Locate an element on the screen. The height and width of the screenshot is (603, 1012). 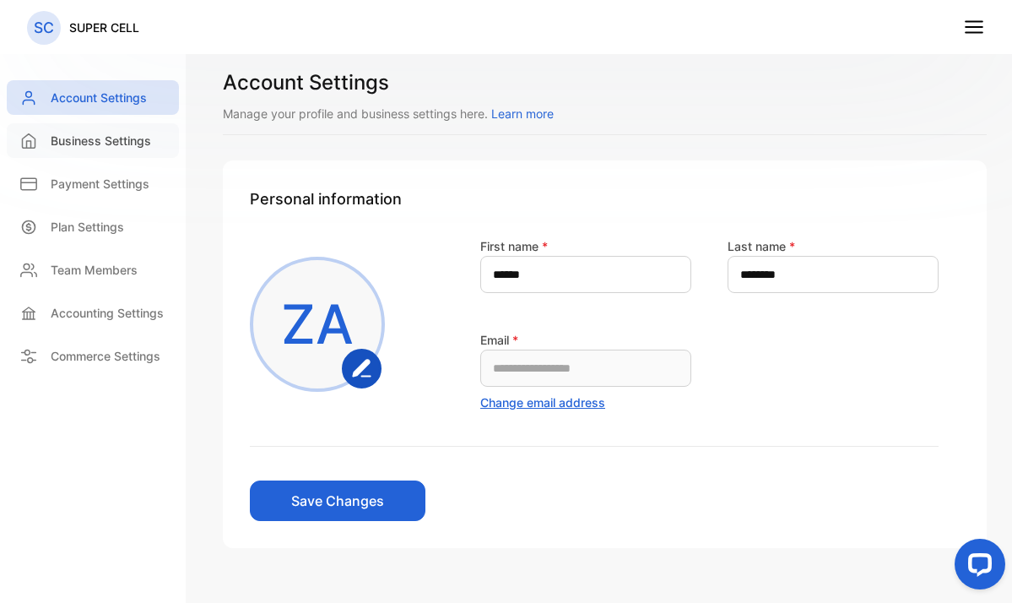
button: Change email address is located at coordinates (543, 402).